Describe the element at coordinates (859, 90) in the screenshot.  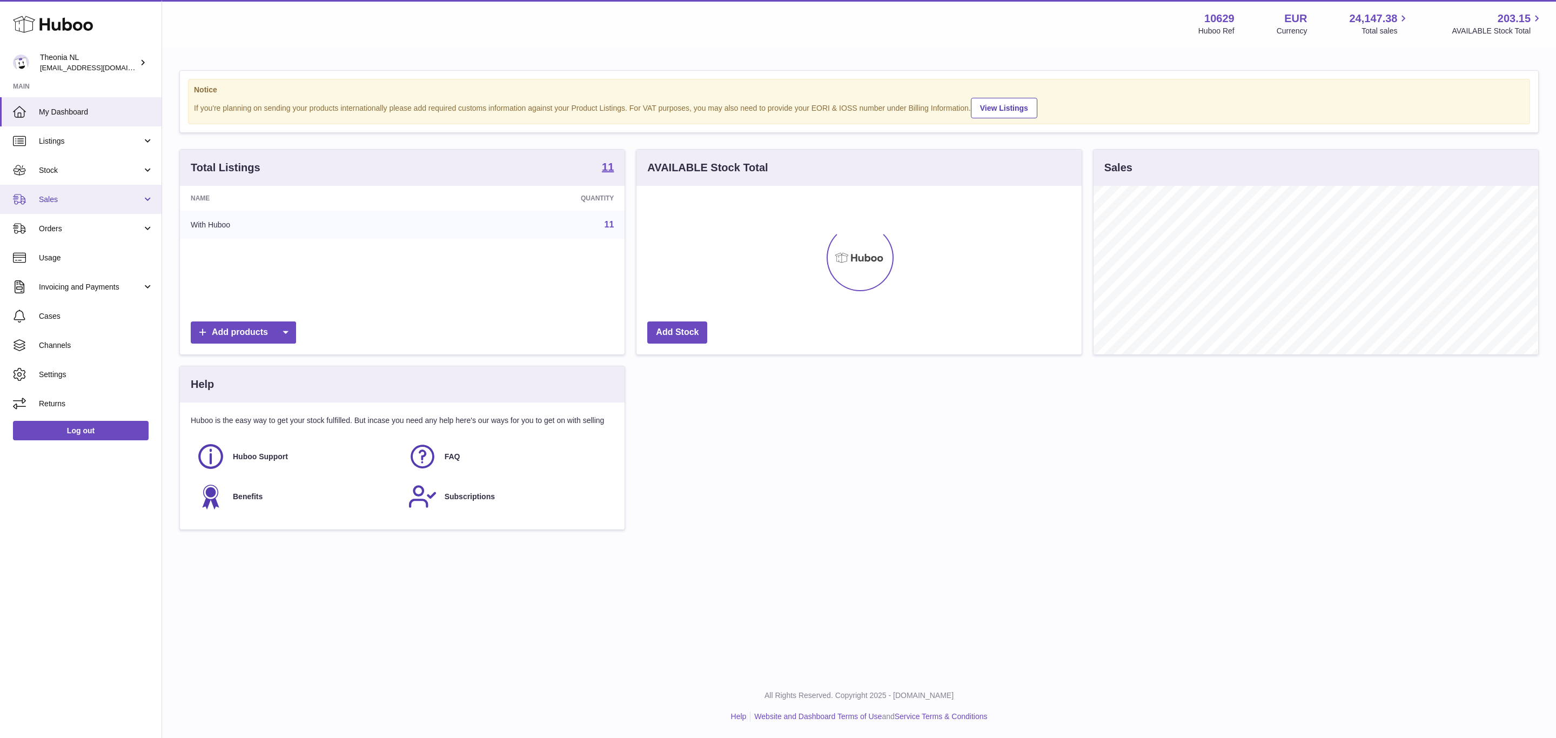
I see `strong: Notice` at that location.